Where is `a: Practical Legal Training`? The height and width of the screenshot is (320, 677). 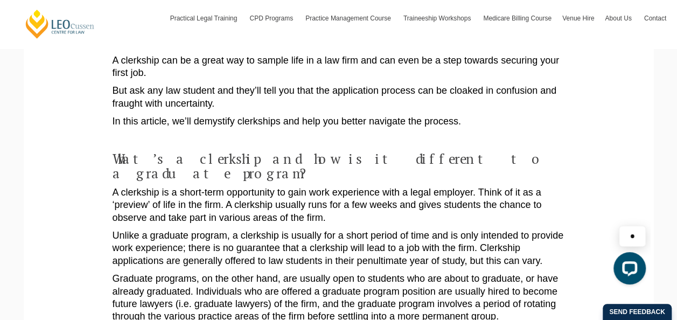 a: Practical Legal Training is located at coordinates (205, 18).